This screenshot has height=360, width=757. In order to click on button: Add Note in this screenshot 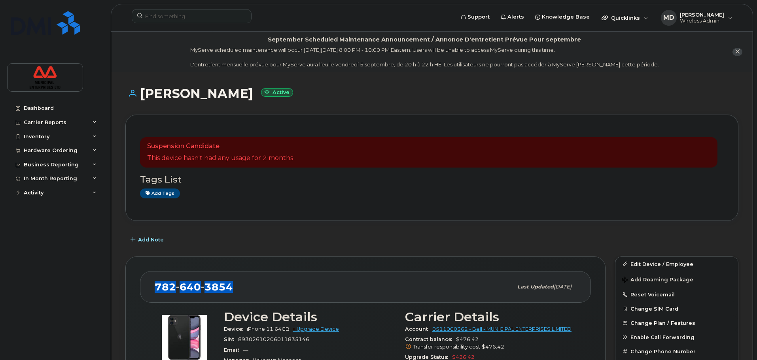, I will do `click(148, 240)`.